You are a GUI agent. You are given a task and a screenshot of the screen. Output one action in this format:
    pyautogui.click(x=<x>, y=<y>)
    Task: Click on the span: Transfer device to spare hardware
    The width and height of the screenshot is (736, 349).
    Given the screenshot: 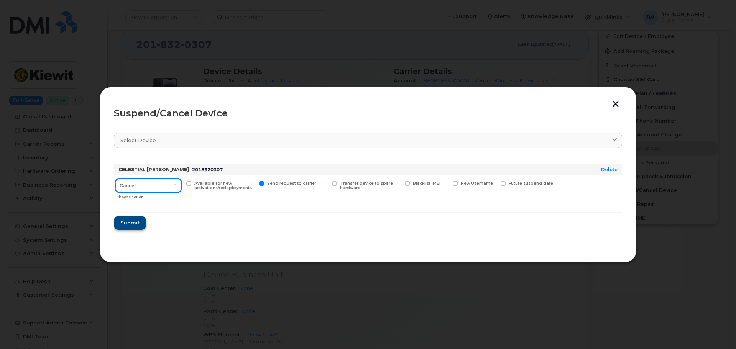 What is the action you would take?
    pyautogui.click(x=366, y=186)
    